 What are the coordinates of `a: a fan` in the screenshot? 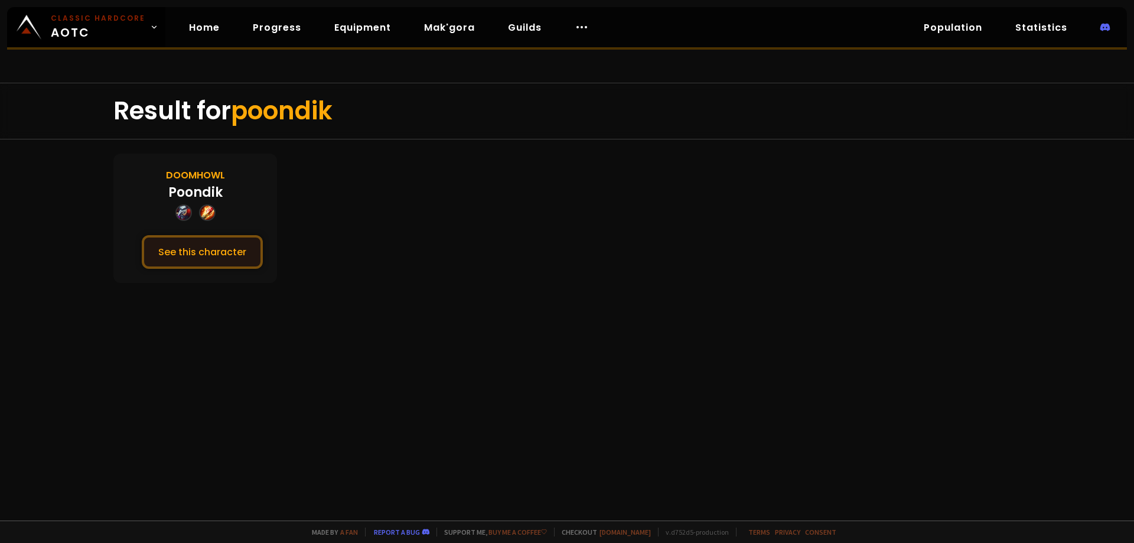 It's located at (349, 531).